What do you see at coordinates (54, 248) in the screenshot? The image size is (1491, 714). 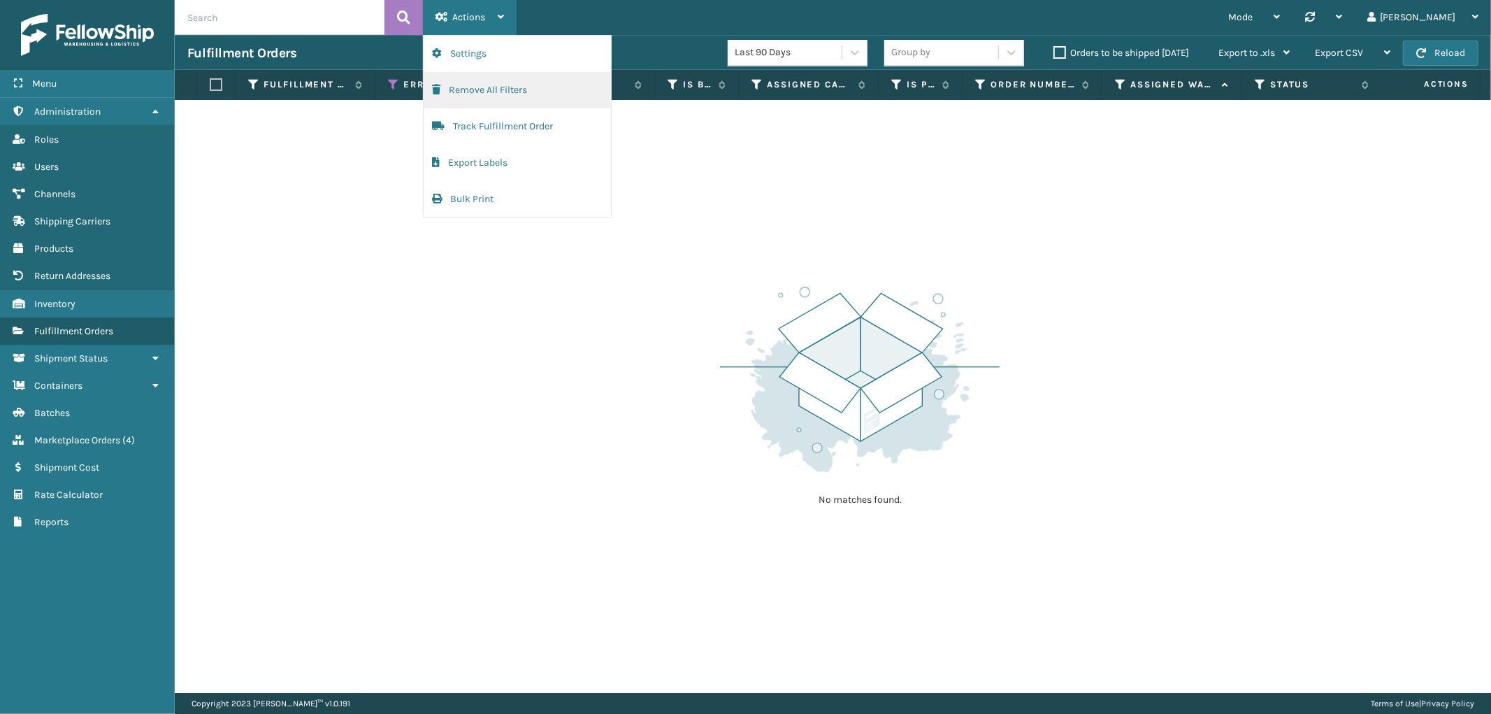 I see `span: Products` at bounding box center [54, 248].